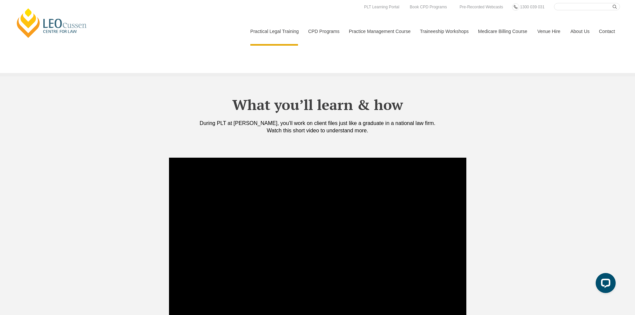 The width and height of the screenshot is (635, 315). What do you see at coordinates (15, 13) in the screenshot?
I see `button: Open LiveChat chat widget` at bounding box center [15, 13].